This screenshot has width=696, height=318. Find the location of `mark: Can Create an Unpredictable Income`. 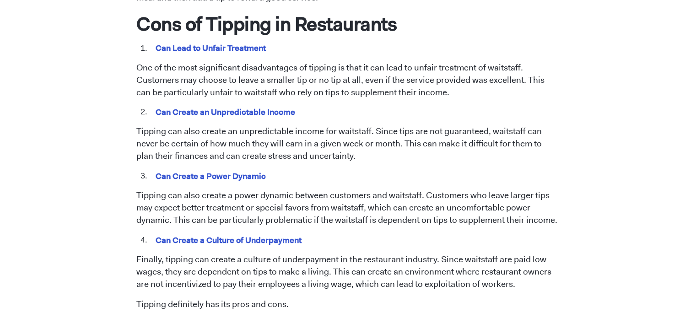

mark: Can Create an Unpredictable Income is located at coordinates (225, 112).